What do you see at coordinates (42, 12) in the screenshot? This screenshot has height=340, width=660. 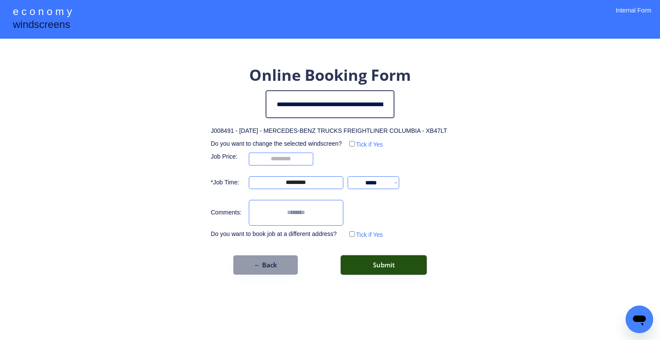 I see `div: e c o n o m y` at bounding box center [42, 12].